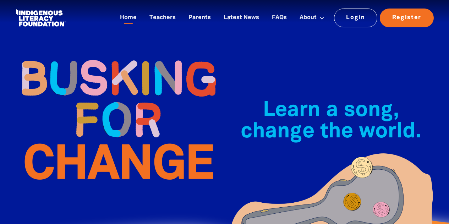  I want to click on a: Parents, so click(199, 18).